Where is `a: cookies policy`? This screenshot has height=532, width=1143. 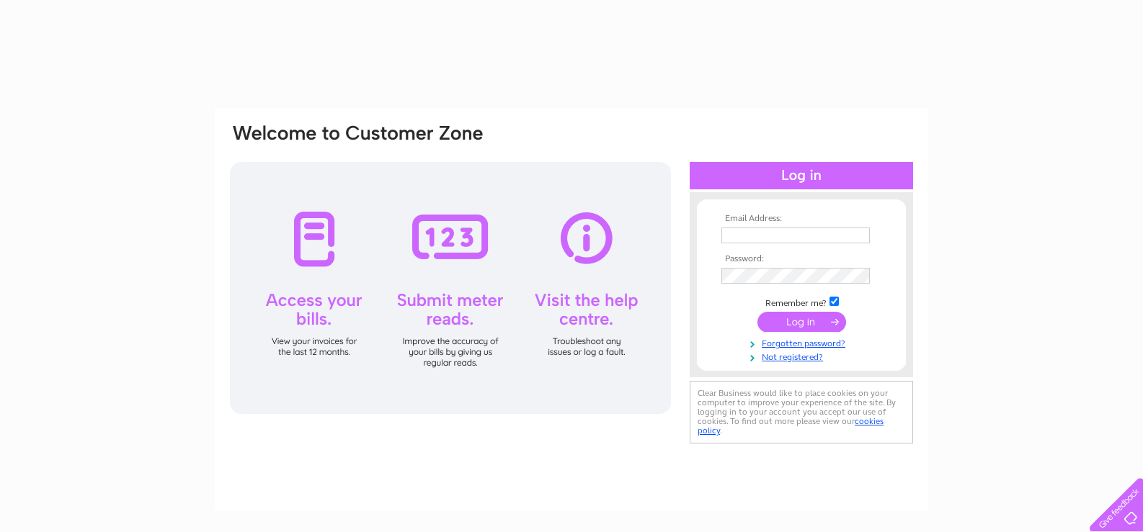 a: cookies policy is located at coordinates (790, 426).